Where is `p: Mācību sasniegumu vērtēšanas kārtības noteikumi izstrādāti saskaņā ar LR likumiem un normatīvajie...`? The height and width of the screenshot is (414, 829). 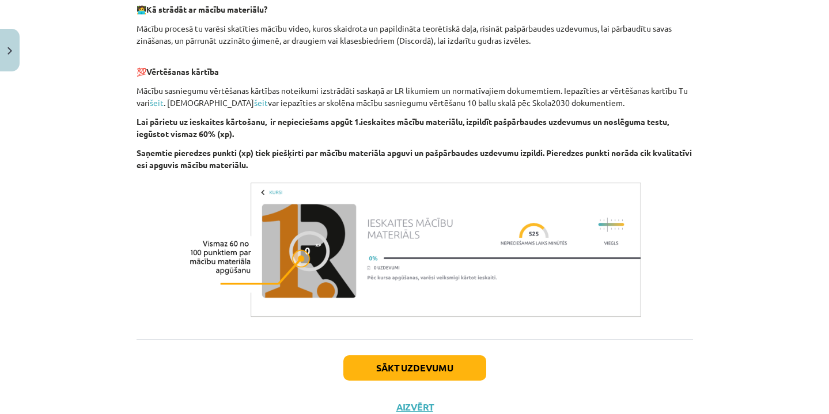
p: Mācību sasniegumu vērtēšanas kārtības noteikumi izstrādāti saskaņā ar LR likumiem un normatīvajie... is located at coordinates (415, 97).